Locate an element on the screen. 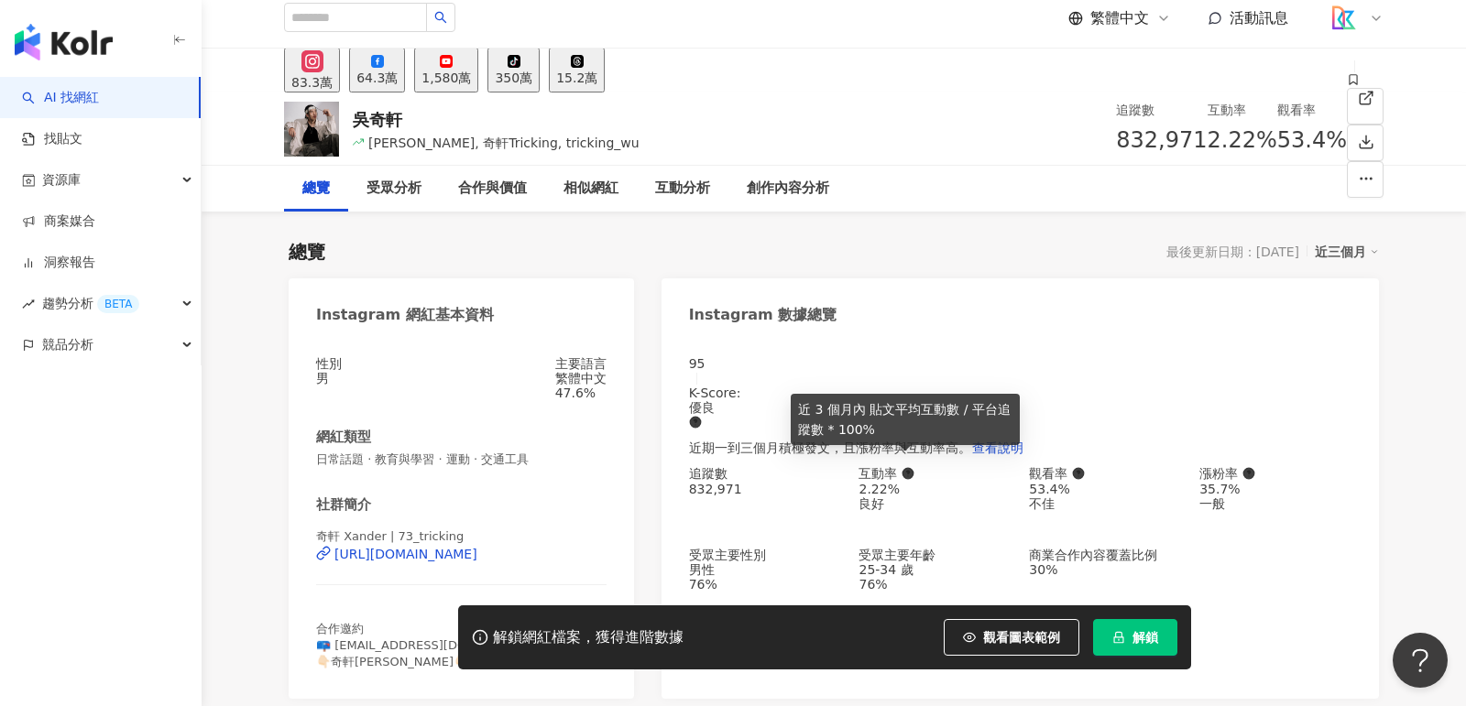  div: 受眾主要性別 is located at coordinates (765, 555).